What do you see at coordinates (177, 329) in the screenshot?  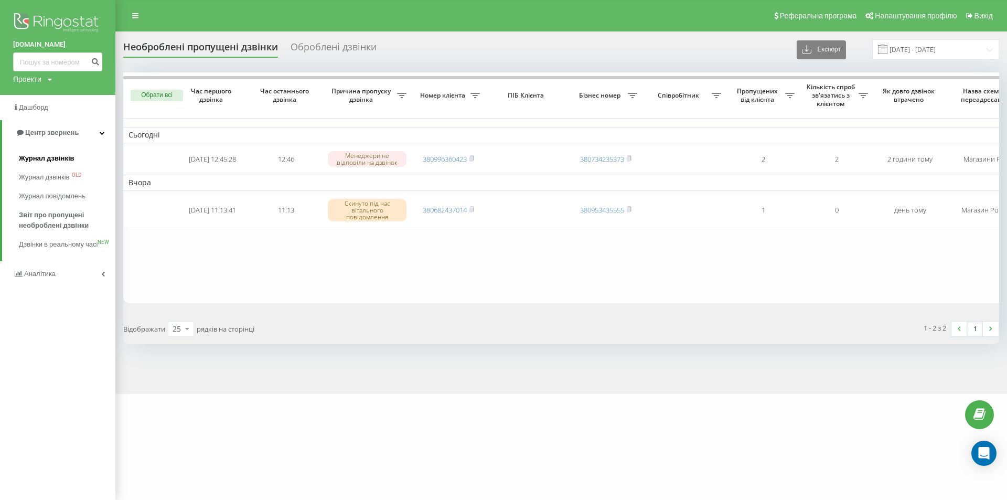 I see `div: 25` at bounding box center [177, 329].